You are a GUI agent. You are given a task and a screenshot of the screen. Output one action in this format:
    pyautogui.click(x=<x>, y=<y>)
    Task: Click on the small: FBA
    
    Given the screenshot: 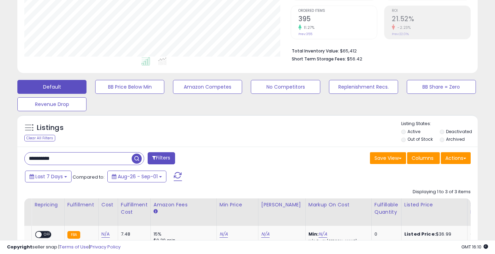 What is the action you would take?
    pyautogui.click(x=74, y=235)
    